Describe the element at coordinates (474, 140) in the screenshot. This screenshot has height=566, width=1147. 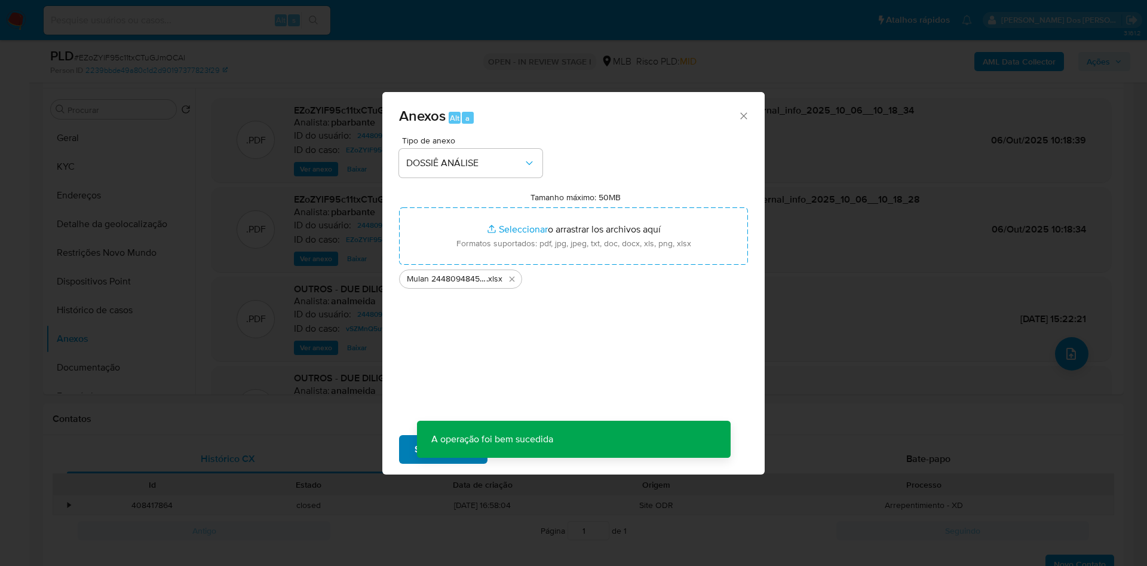
I see `span: Tipo de anexo` at that location.